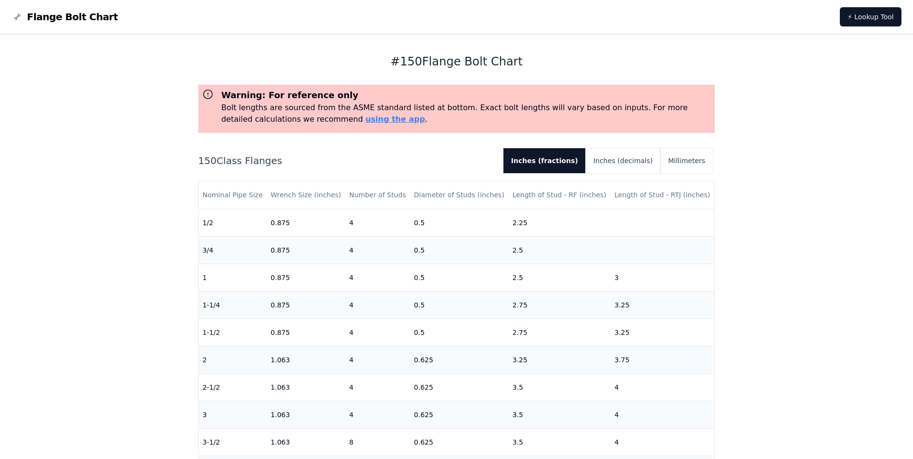 The image size is (913, 459). Describe the element at coordinates (466, 95) in the screenshot. I see `h3: Warning: For reference only` at that location.